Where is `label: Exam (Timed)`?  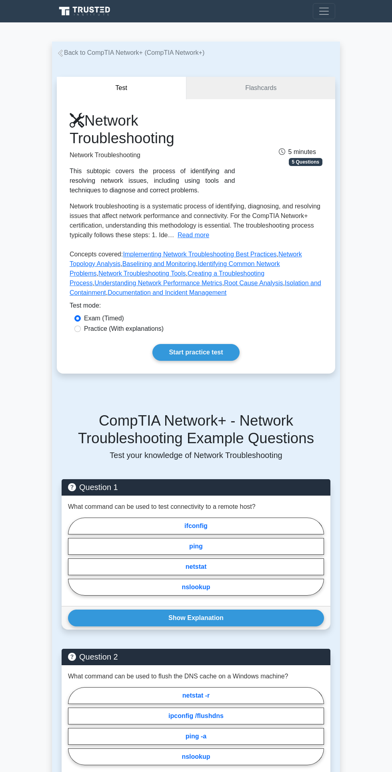 label: Exam (Timed) is located at coordinates (104, 318).